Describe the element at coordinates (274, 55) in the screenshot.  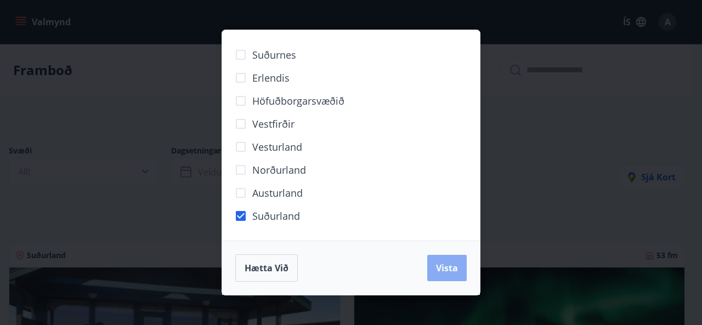
I see `span: Suðurnes` at that location.